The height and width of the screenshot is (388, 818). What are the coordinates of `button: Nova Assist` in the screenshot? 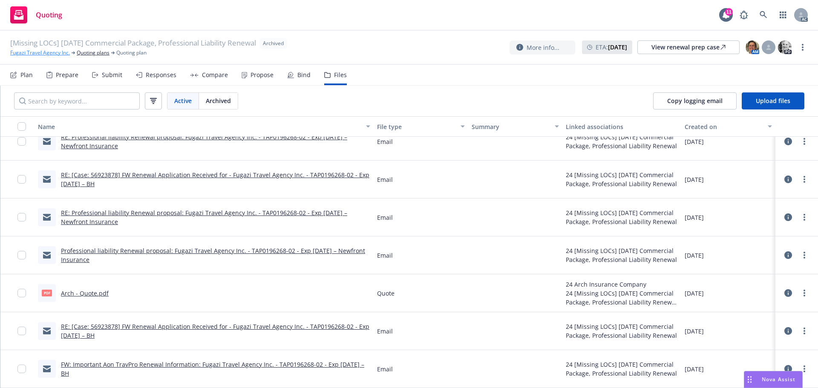 It's located at (774, 380).